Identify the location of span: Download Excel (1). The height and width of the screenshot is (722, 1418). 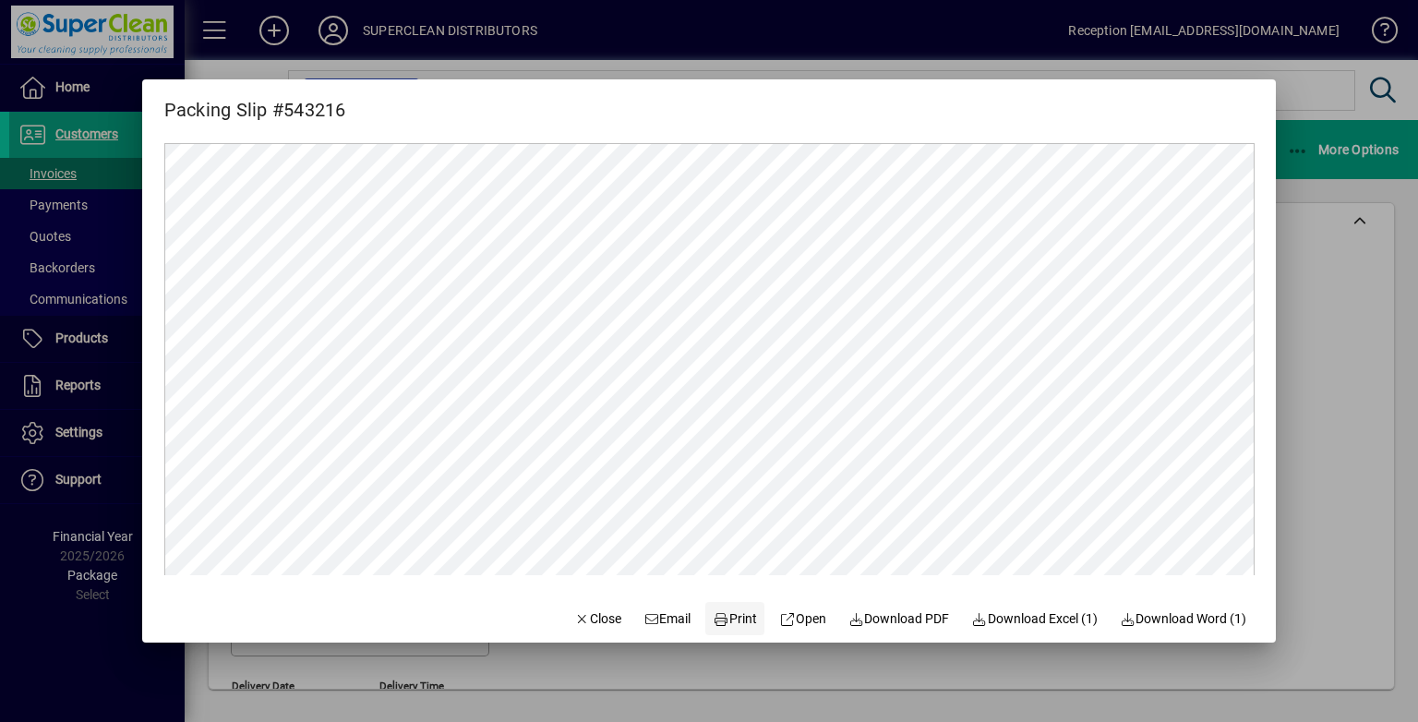
(1034, 619).